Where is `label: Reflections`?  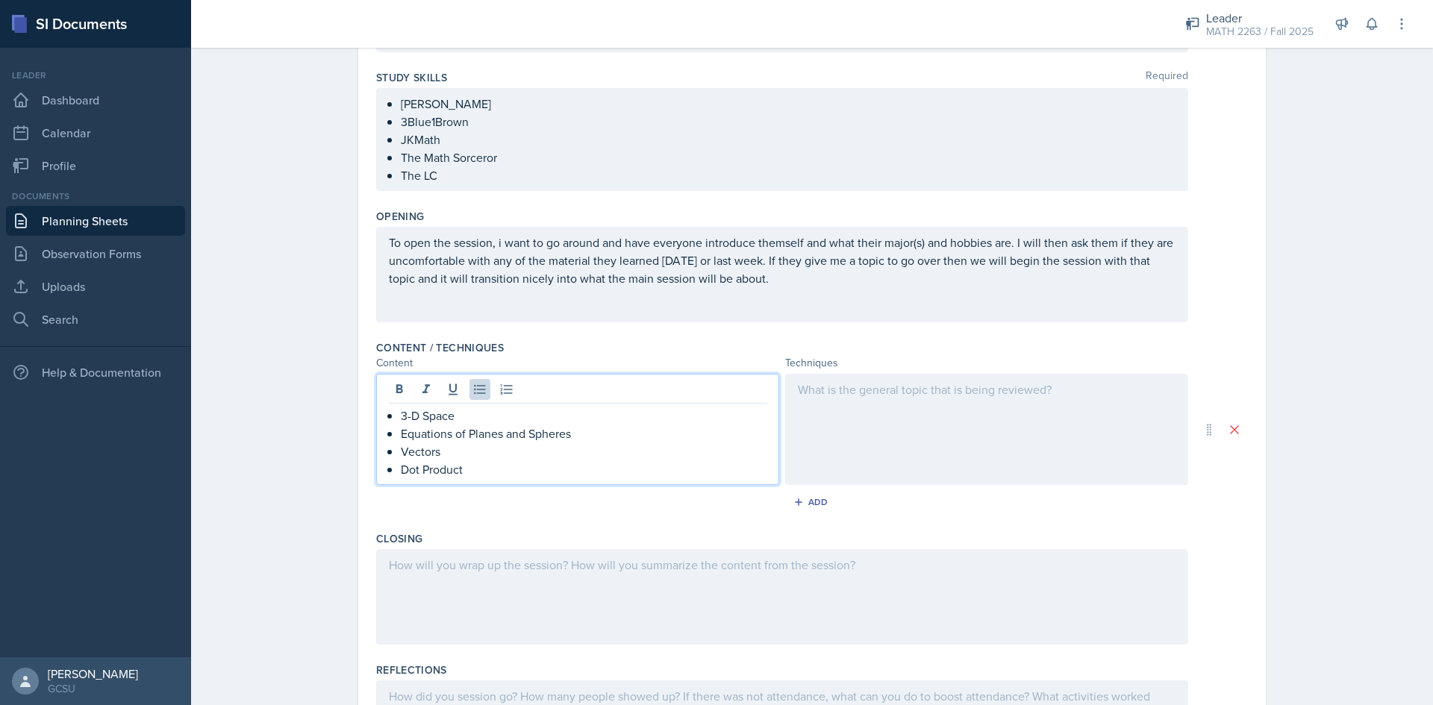
label: Reflections is located at coordinates (411, 670).